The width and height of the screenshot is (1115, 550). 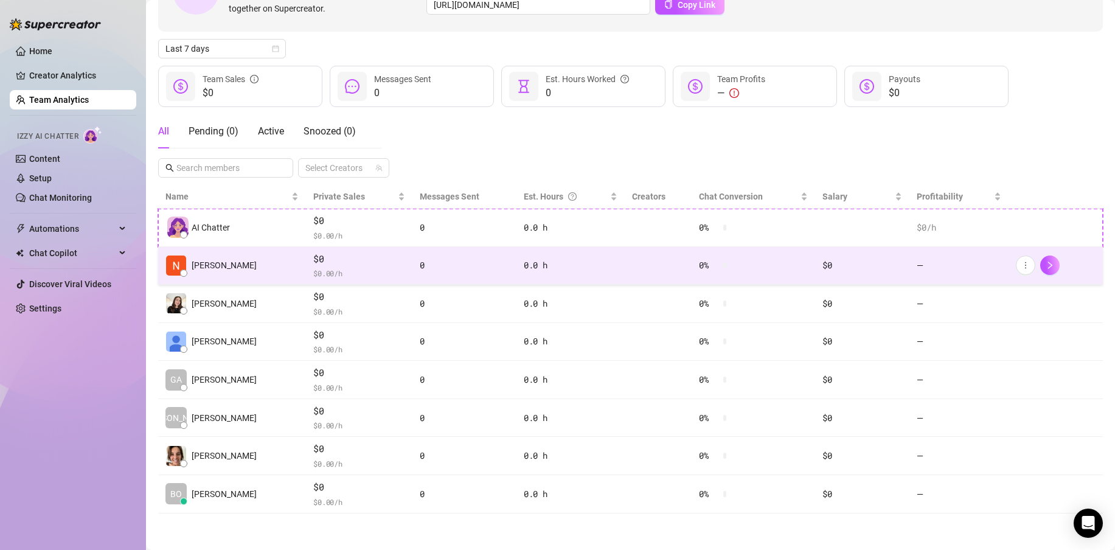 I want to click on span: Private Sales, so click(x=339, y=196).